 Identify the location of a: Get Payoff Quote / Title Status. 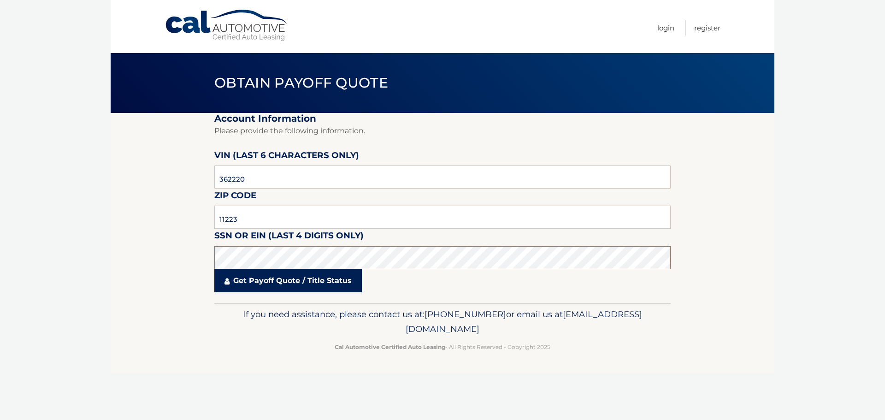
(288, 281).